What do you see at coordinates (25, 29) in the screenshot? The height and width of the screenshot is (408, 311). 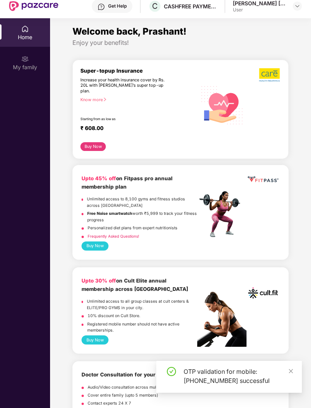 I see `img: svg+xml;base64,PHN2ZyBpZD0iSG9tZSIgeG1sbnM9Imh0dHA6Ly93d3cudzMub3JnLzIwMDAvc3ZnIiB3aWR0aD0iMjAiIG...` at bounding box center [25, 29].